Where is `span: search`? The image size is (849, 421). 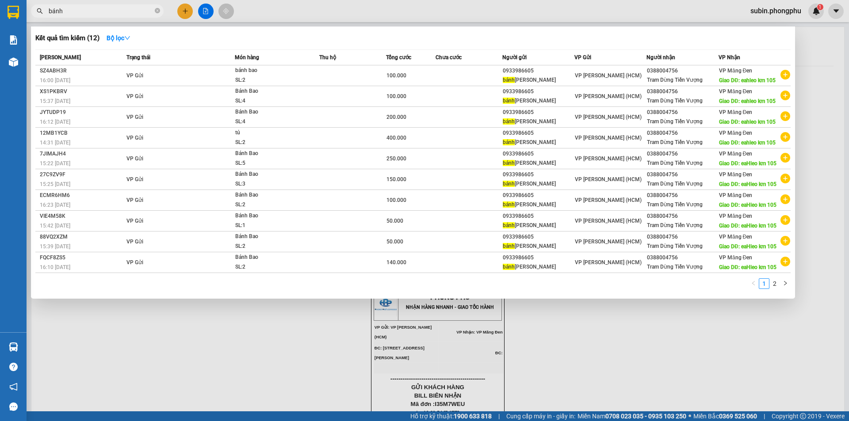 span: search is located at coordinates (40, 11).